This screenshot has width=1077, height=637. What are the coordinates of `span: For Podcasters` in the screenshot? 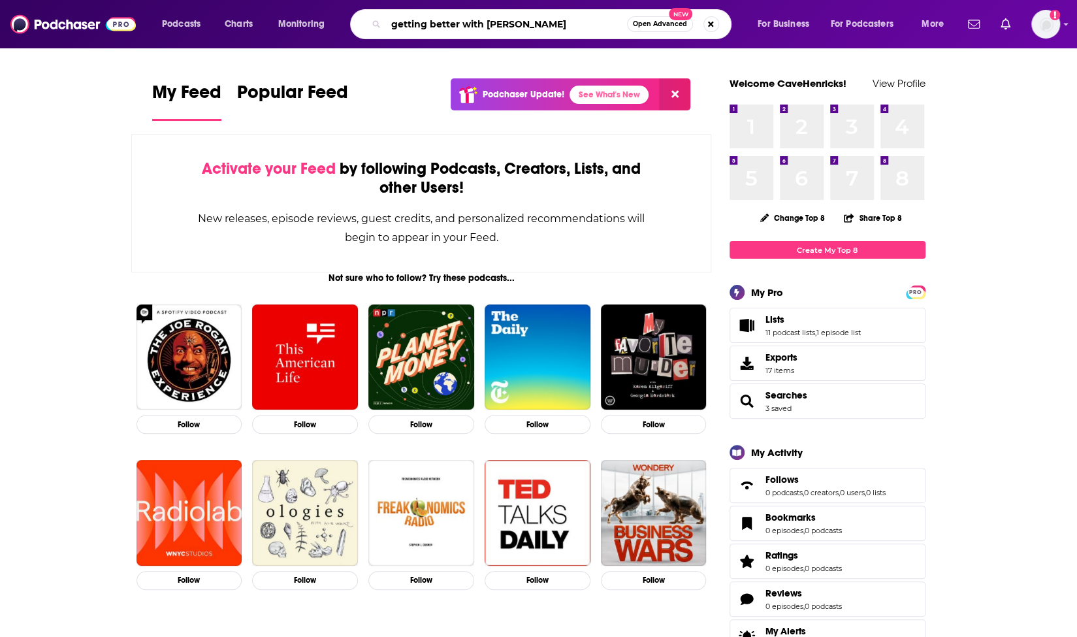 It's located at (862, 24).